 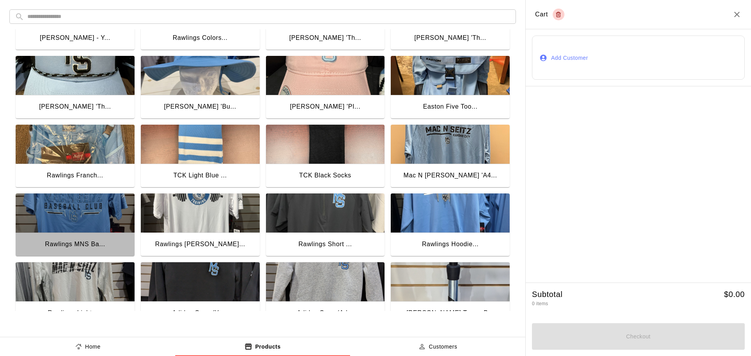 What do you see at coordinates (540, 304) in the screenshot?
I see `span: 0 items` at bounding box center [540, 304].